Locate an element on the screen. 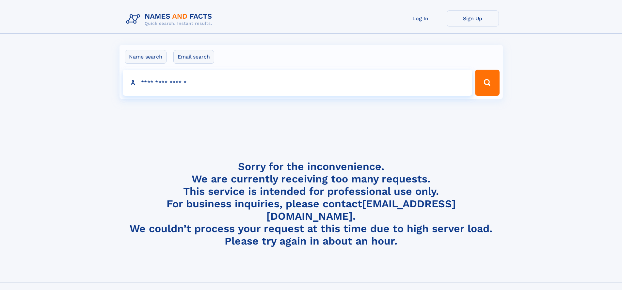  h4: Sorry for the inconvenience. We are currently receiving too many requests. This service is intend... is located at coordinates (311, 204).